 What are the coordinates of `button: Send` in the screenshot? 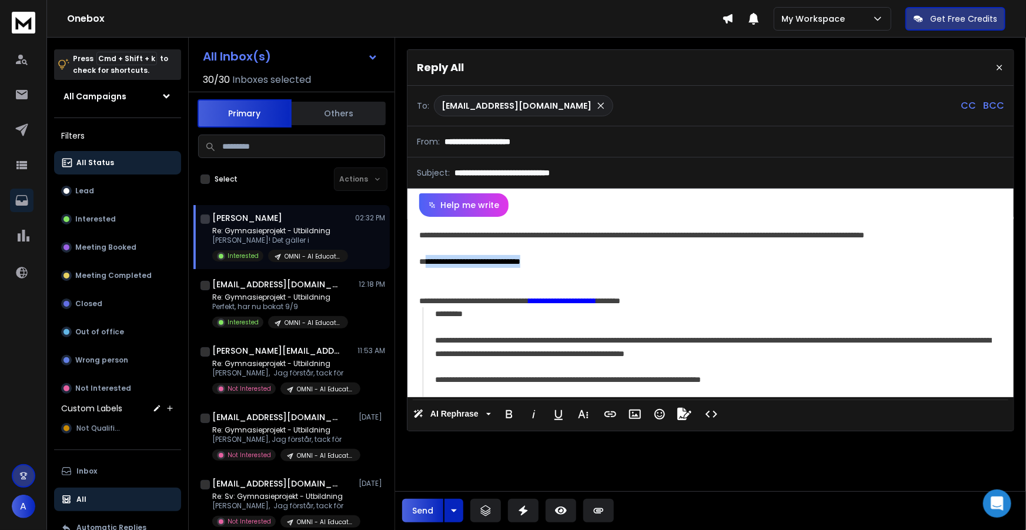 It's located at (423, 511).